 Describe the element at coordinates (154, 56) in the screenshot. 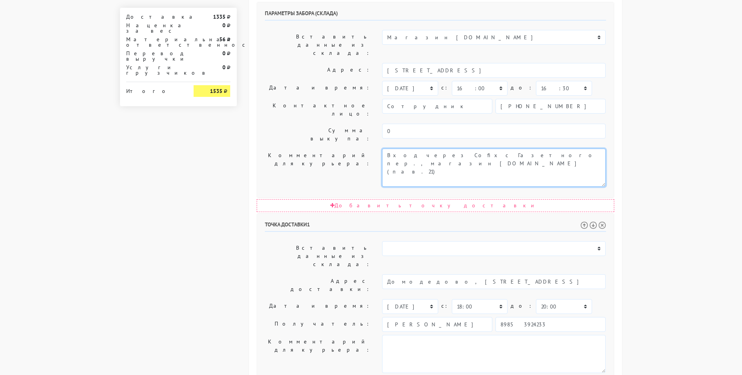

I see `div: Перевод выручки` at that location.